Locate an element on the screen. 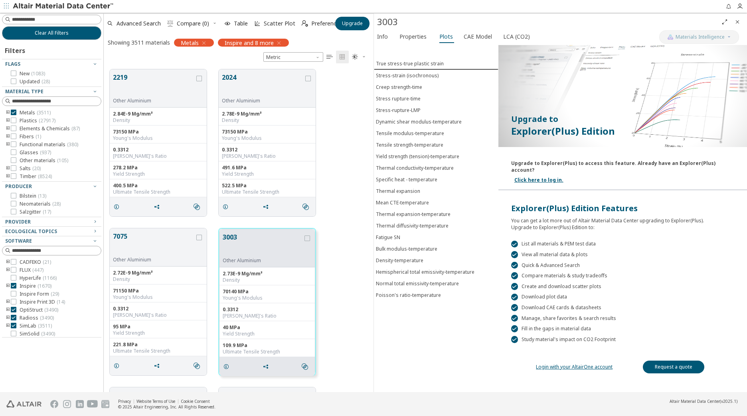 Image resolution: width=747 pixels, height=416 pixels. span: New is located at coordinates (32, 74).